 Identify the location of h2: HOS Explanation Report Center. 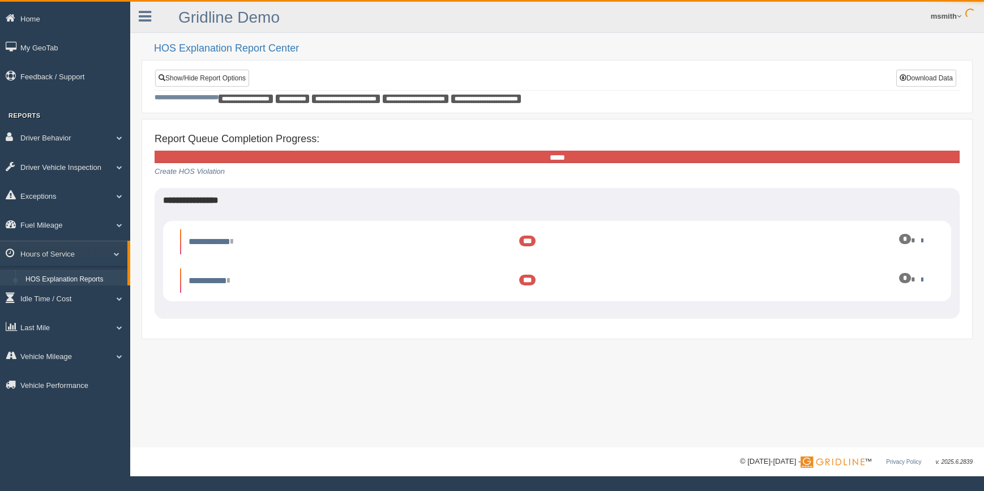
(563, 49).